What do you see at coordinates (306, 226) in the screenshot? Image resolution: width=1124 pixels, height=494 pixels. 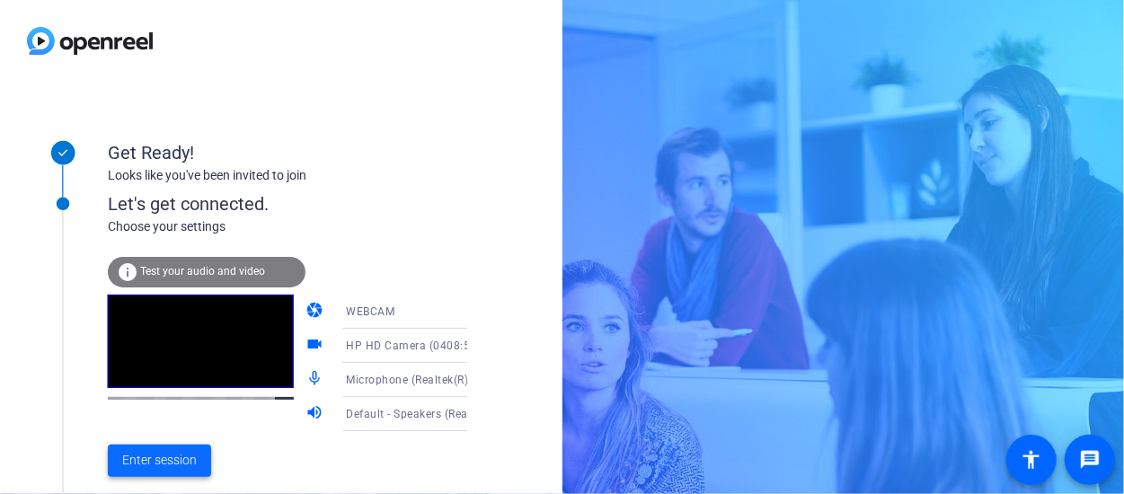 I see `div: Choose your settings` at bounding box center [306, 226].